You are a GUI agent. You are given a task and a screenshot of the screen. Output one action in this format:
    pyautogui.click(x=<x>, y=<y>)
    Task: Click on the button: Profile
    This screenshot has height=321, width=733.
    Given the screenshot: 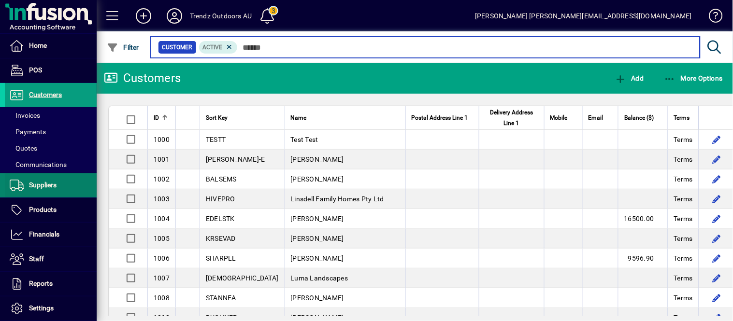 What is the action you would take?
    pyautogui.click(x=174, y=16)
    